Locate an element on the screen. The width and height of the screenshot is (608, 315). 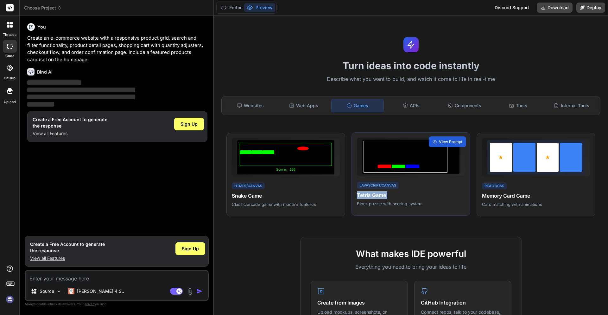
h4: Snake Game is located at coordinates (286, 195).